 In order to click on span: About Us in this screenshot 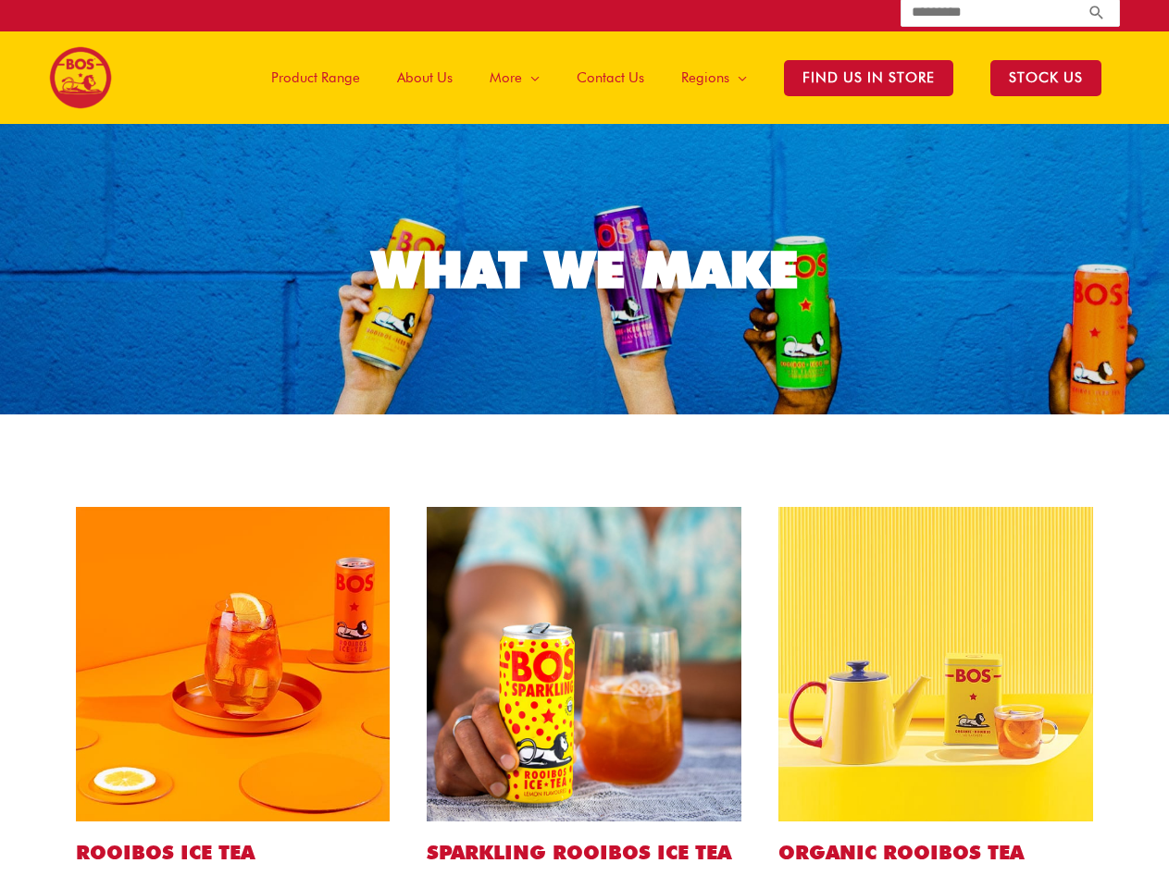, I will do `click(425, 78)`.